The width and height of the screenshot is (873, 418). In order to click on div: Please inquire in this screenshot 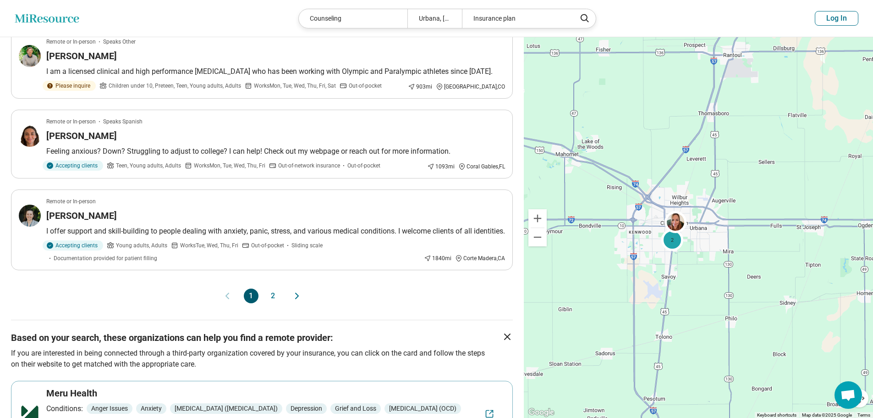, I will do `click(69, 86)`.